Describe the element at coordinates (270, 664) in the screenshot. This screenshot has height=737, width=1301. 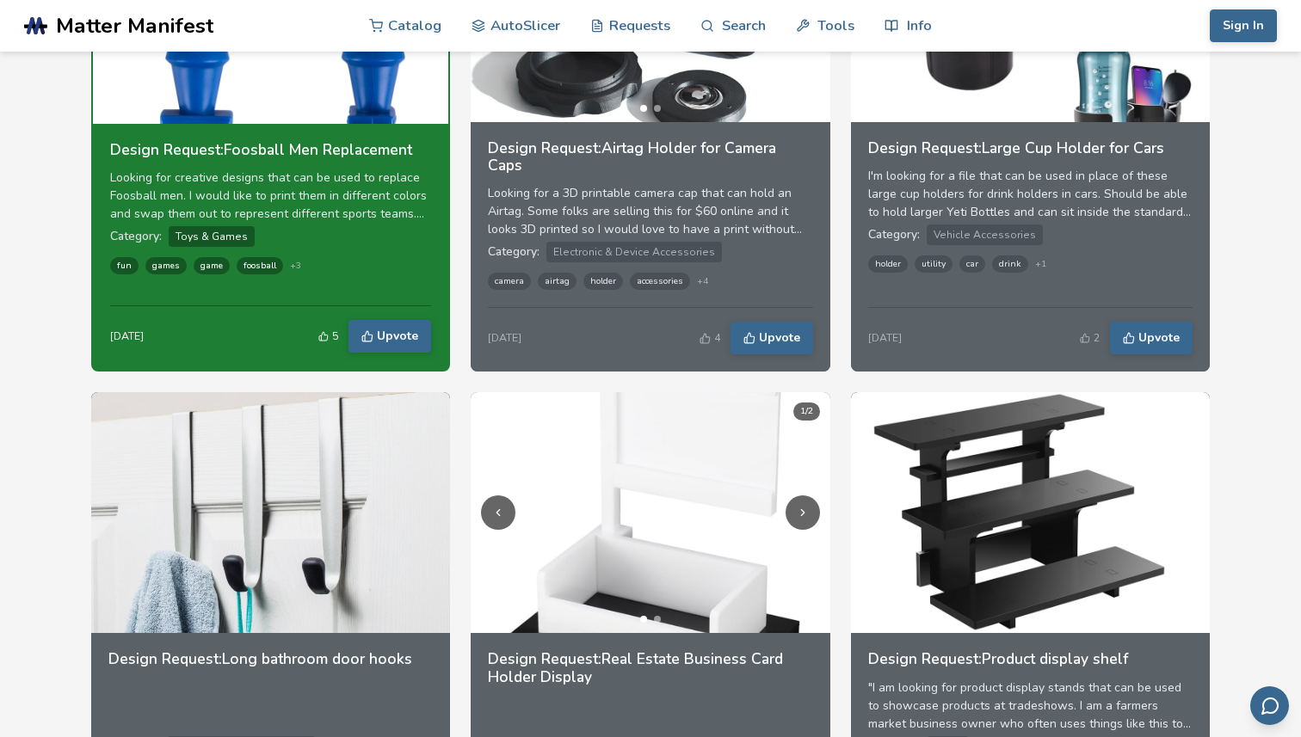
I see `a: Design Request:Long bathroom door hooks` at that location.